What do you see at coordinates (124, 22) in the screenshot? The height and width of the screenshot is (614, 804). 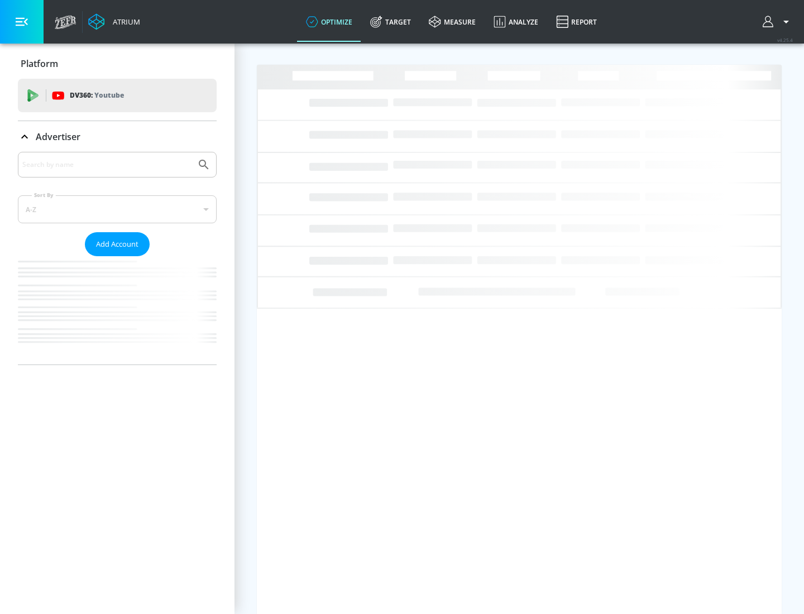 I see `div: Atrium` at bounding box center [124, 22].